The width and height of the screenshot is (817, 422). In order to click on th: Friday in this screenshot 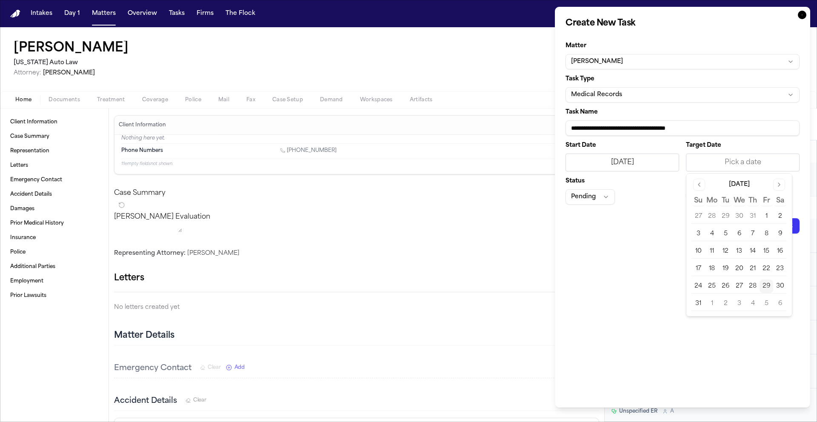, I will do `click(767, 201)`.